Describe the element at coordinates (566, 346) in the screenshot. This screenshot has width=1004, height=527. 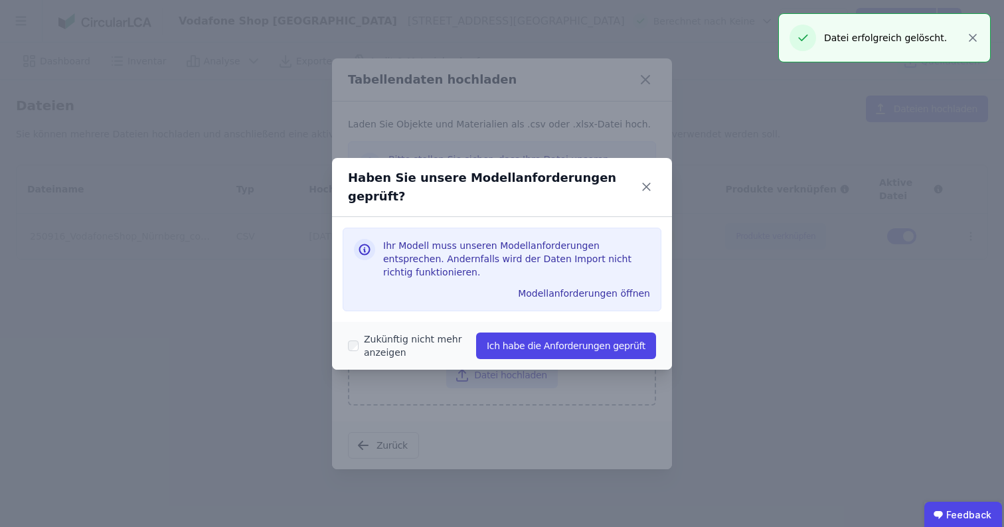
I see `button: Ich habe die Anforderungen geprüft` at that location.